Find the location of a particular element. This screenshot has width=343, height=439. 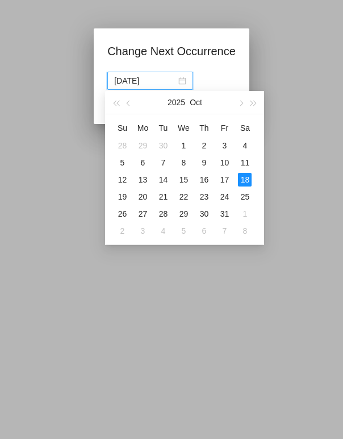

td: 10/3/2025 is located at coordinates (224, 145).